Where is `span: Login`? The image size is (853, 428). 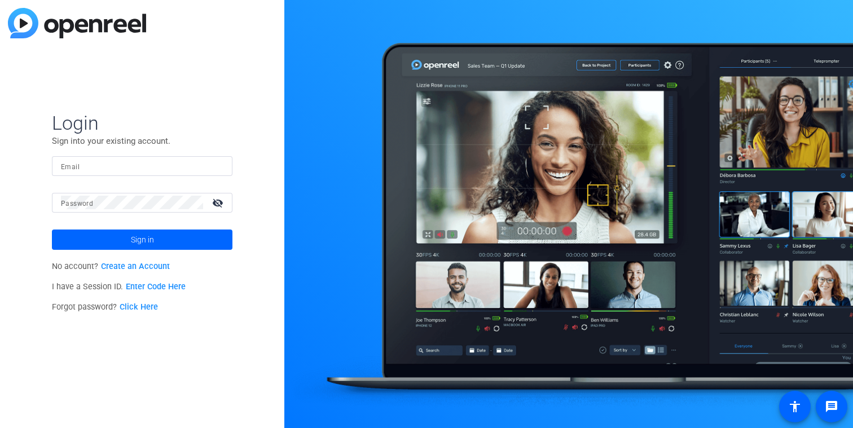
span: Login is located at coordinates (142, 123).